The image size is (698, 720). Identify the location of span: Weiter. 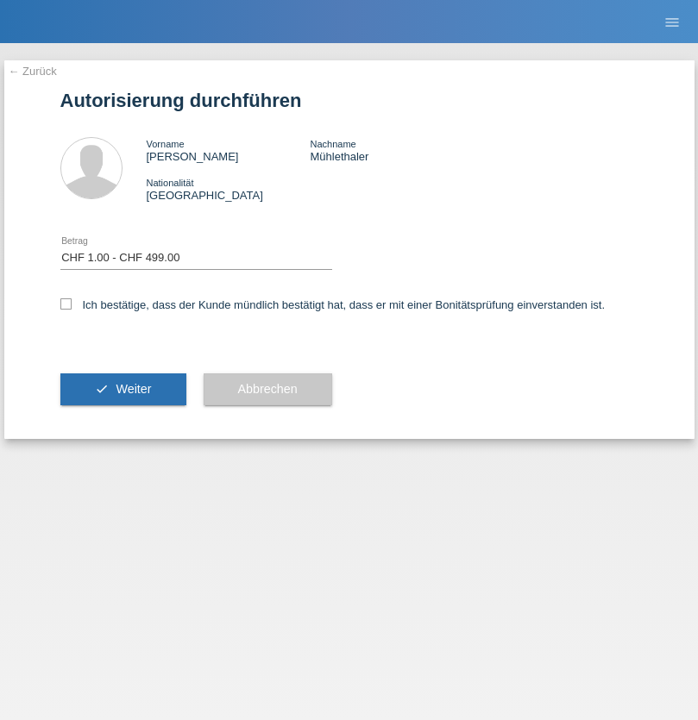
(133, 389).